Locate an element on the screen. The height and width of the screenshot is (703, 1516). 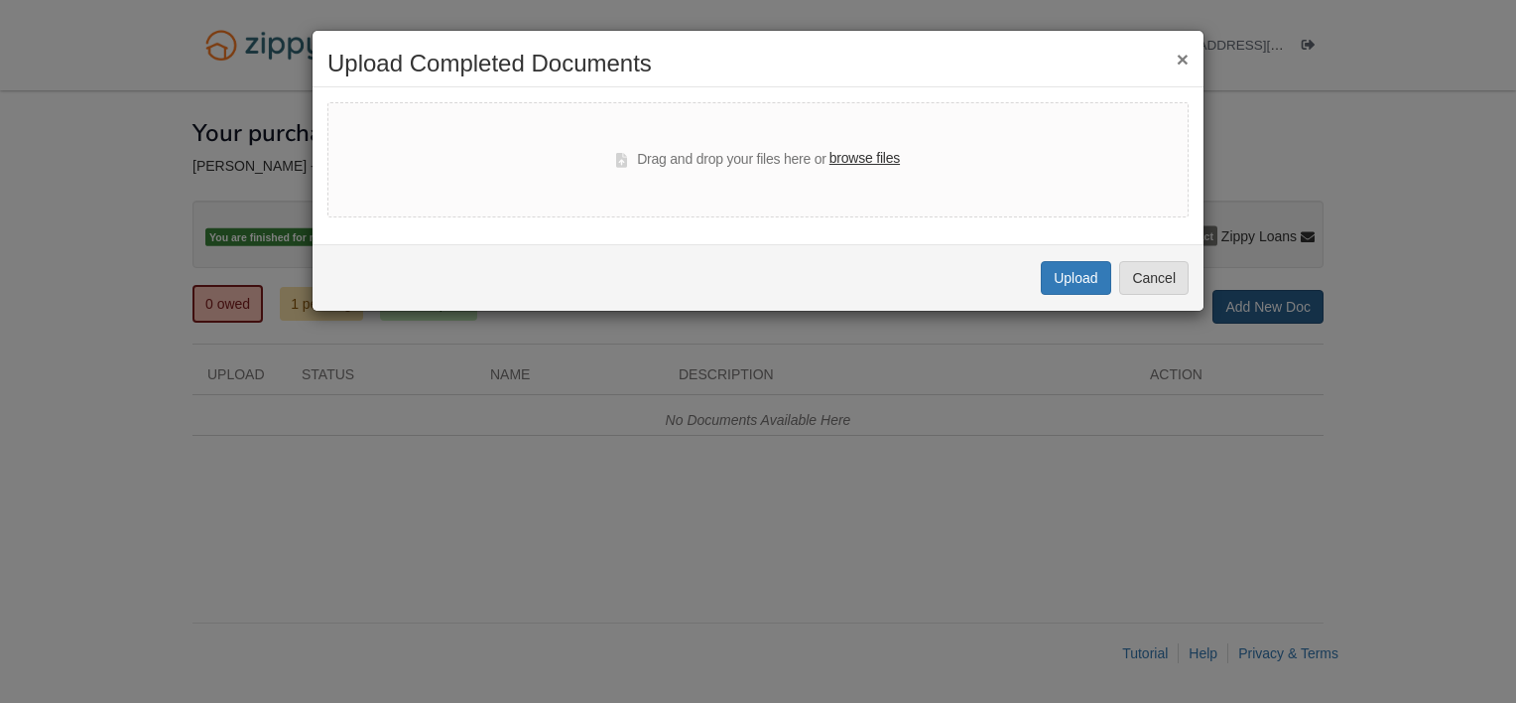
button: Cancel is located at coordinates (1154, 278).